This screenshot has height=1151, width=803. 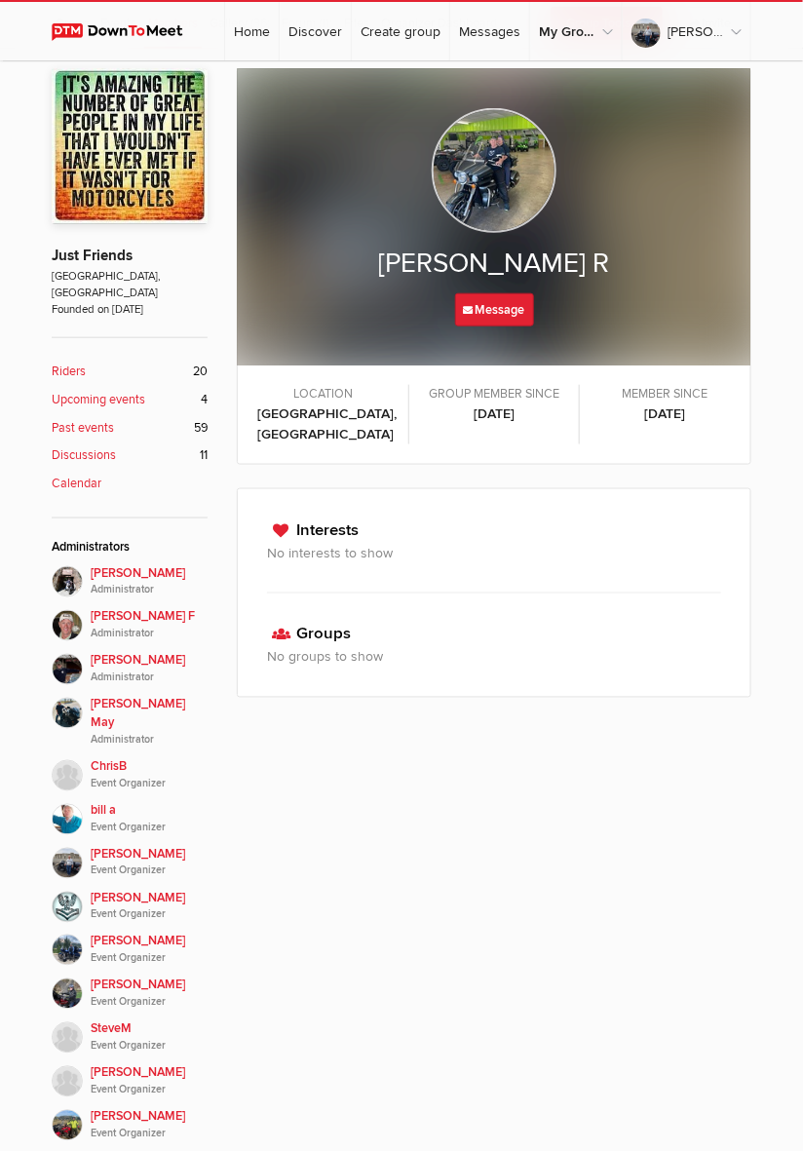 What do you see at coordinates (67, 669) in the screenshot?
I see `img: Scott May` at bounding box center [67, 669].